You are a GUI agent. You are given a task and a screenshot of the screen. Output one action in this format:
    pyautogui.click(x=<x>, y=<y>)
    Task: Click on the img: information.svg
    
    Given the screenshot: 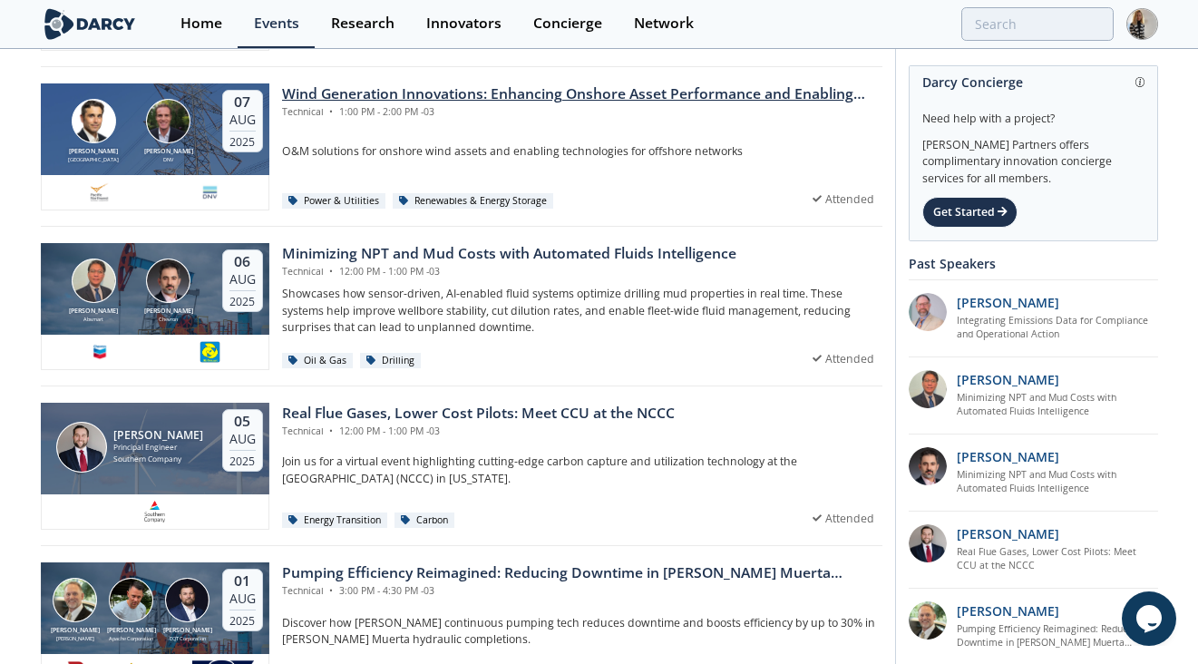 What is the action you would take?
    pyautogui.click(x=1140, y=82)
    